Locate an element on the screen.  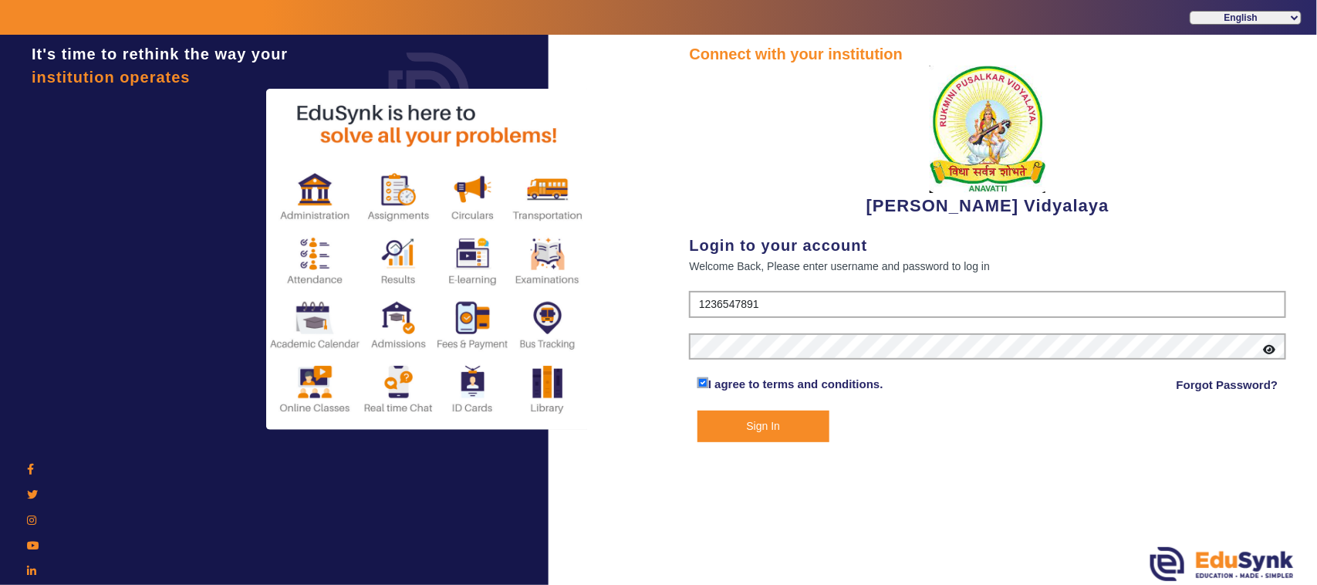
input: User Name is located at coordinates (987, 305).